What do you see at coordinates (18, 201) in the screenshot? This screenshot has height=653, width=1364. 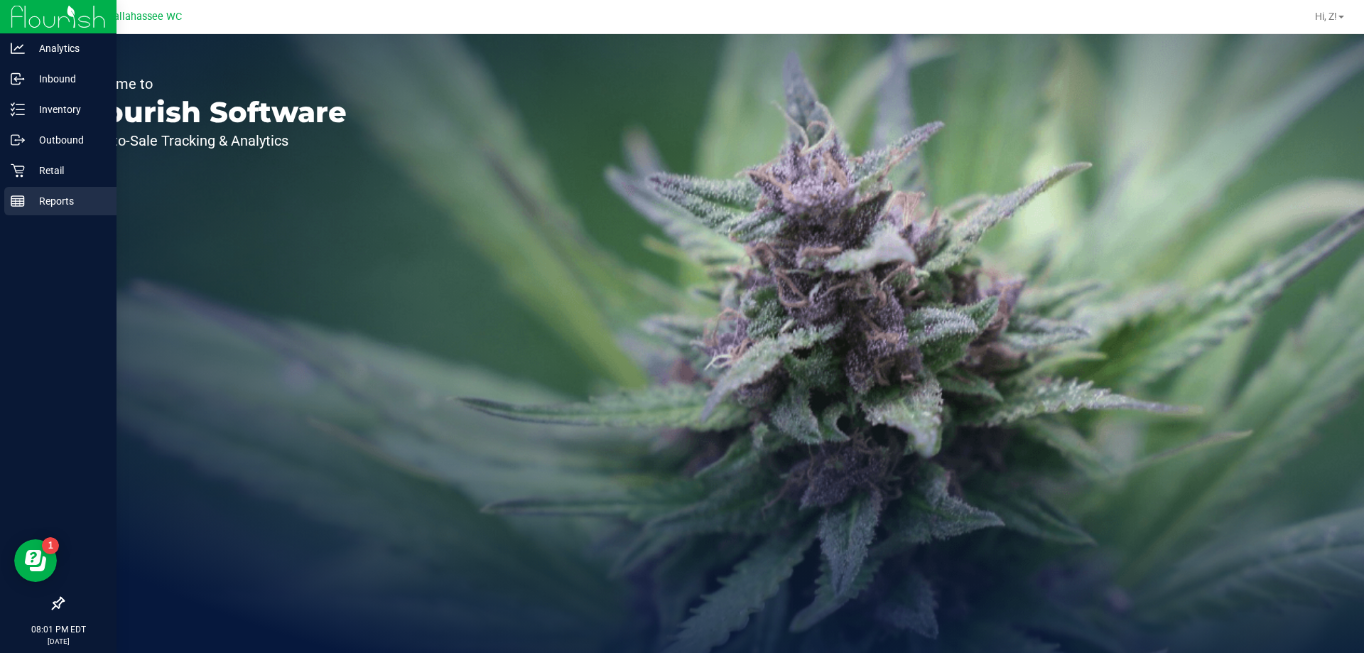 I see `inline-svg: Reports` at bounding box center [18, 201].